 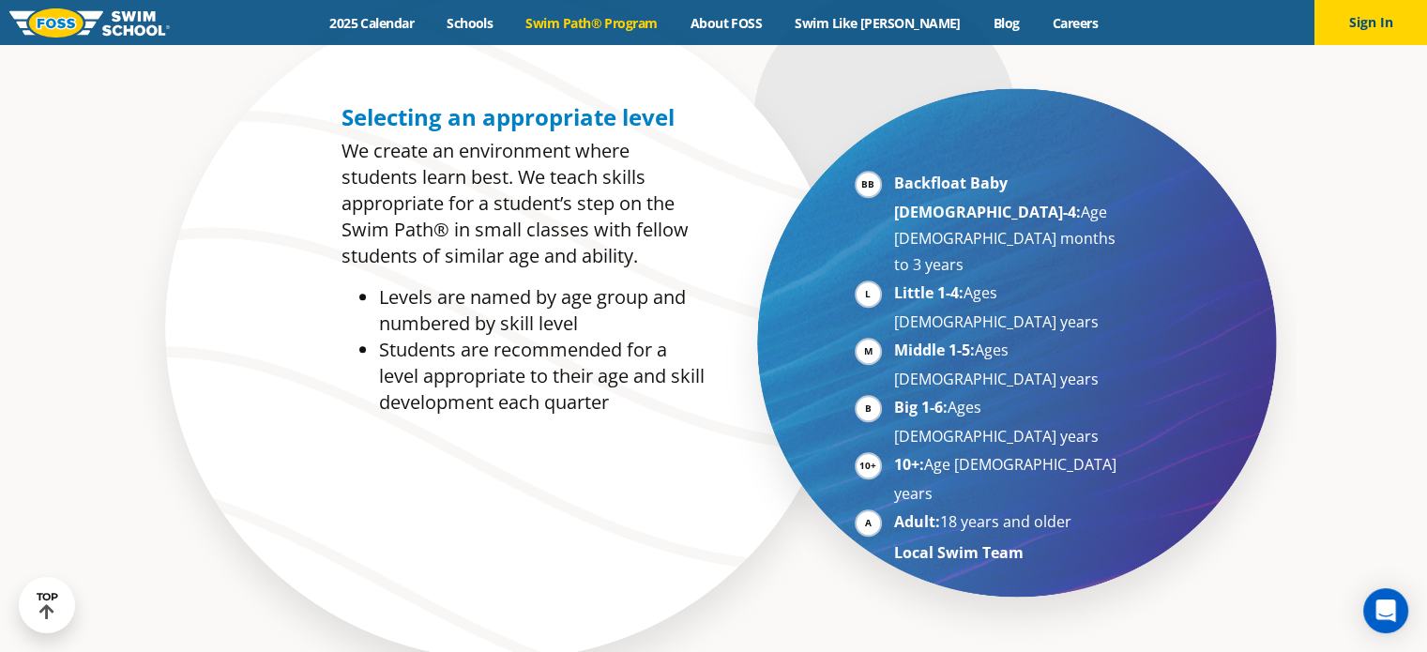 I want to click on li: 18 years and older, so click(x=1009, y=523).